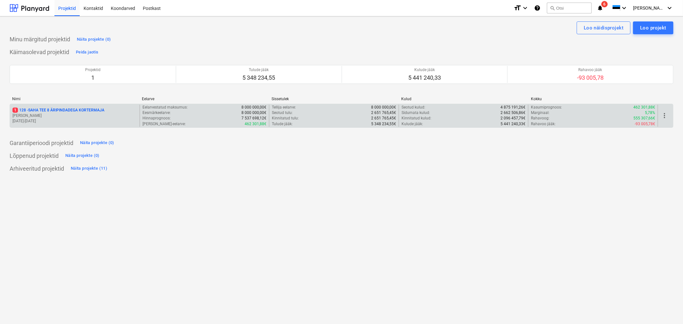 Image resolution: width=683 pixels, height=324 pixels. What do you see at coordinates (384, 124) in the screenshot?
I see `p: 5 348 234,55€` at bounding box center [384, 124].